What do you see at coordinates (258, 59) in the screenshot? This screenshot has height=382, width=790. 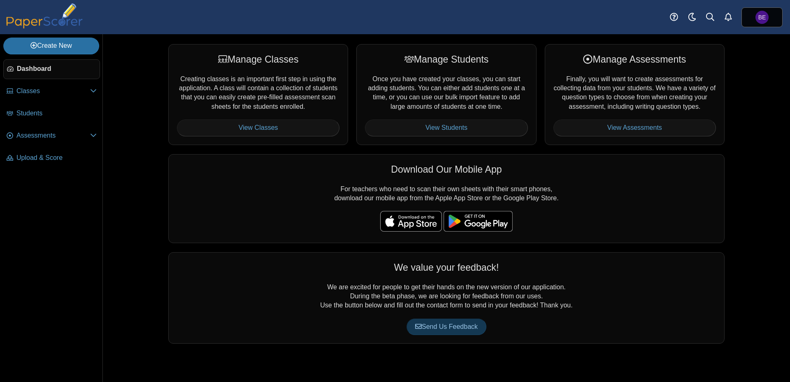 I see `div: Manage Classes` at bounding box center [258, 59].